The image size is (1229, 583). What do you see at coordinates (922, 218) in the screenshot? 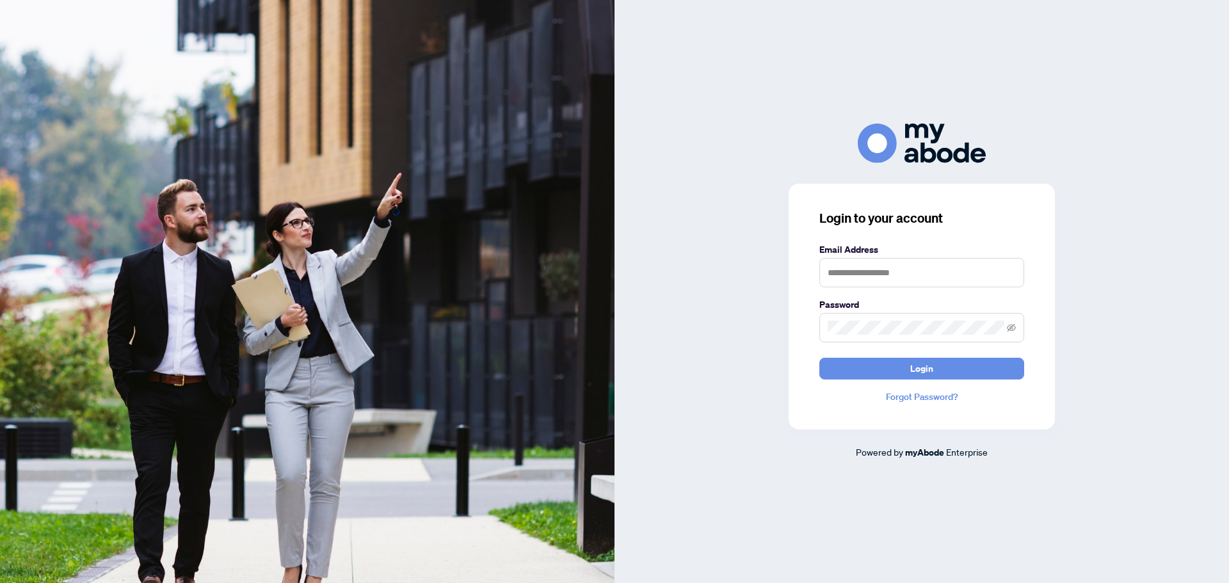
I see `h3: Login to your account` at bounding box center [922, 218].